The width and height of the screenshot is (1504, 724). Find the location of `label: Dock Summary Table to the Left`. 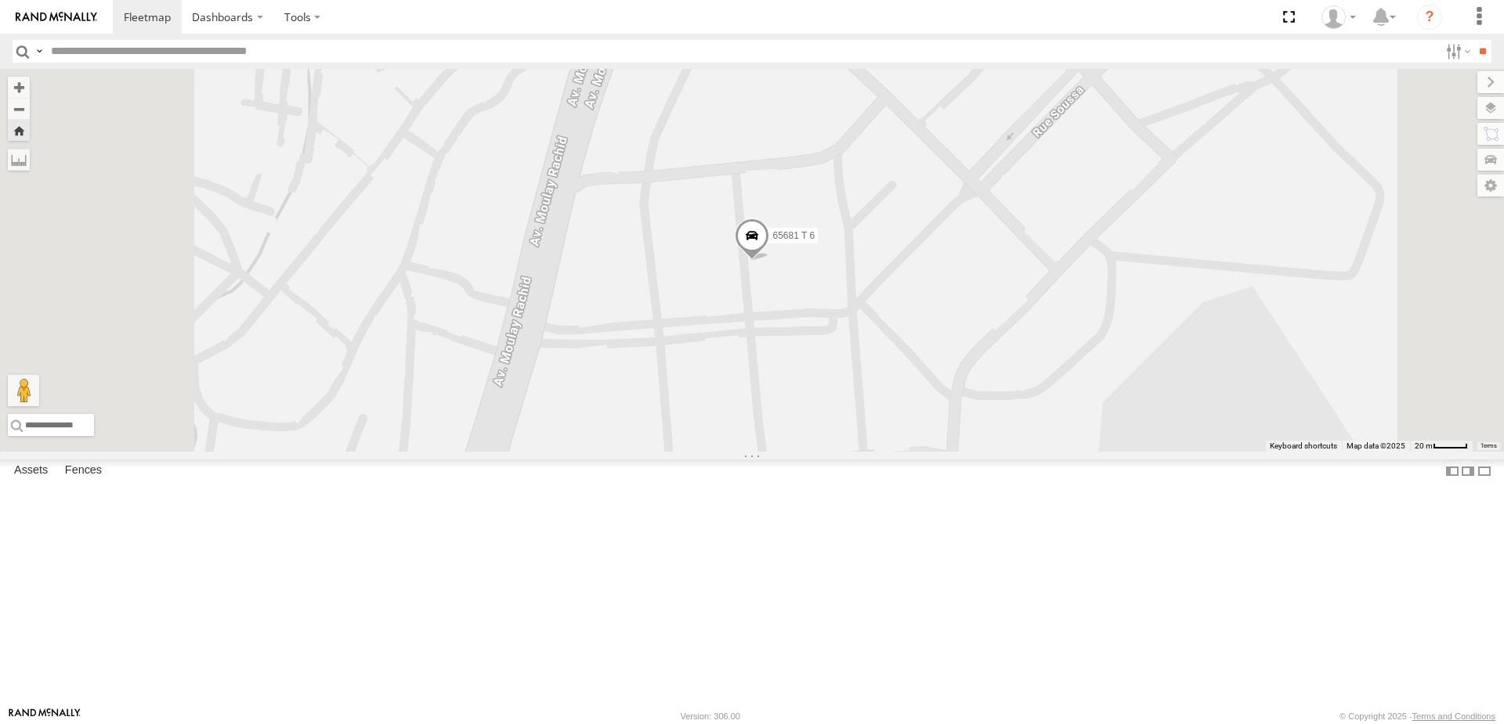

label: Dock Summary Table to the Left is located at coordinates (1452, 471).